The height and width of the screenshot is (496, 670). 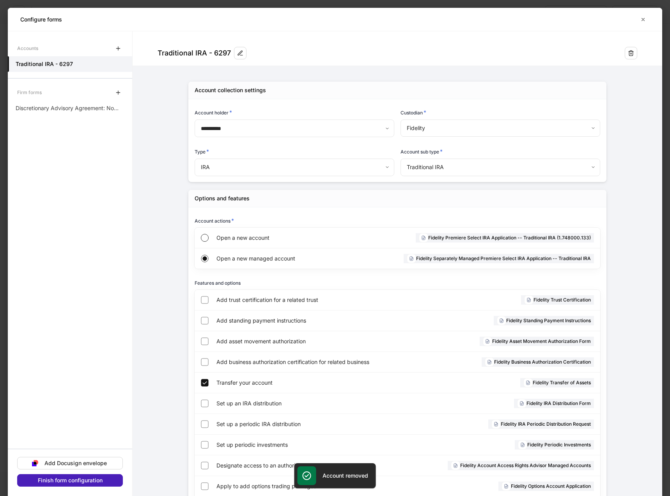 I want to click on span: Transfer your account, so click(x=304, y=382).